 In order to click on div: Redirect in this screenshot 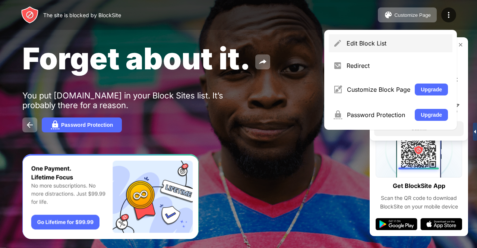, I will do `click(397, 66)`.